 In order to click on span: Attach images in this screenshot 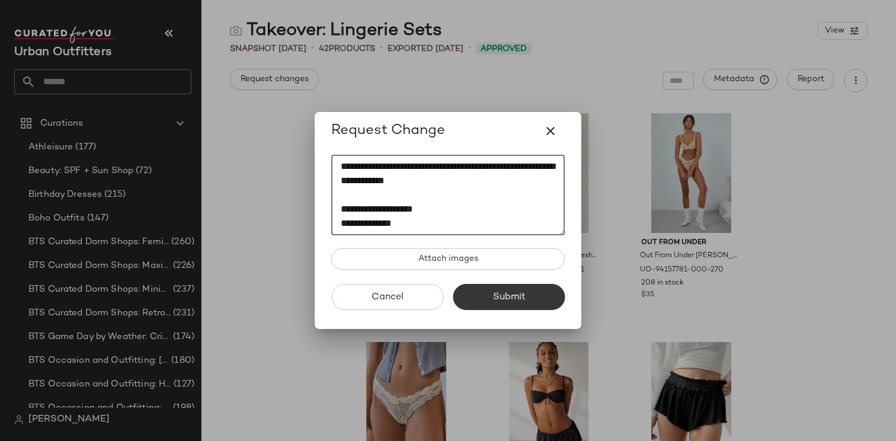, I will do `click(448, 259)`.